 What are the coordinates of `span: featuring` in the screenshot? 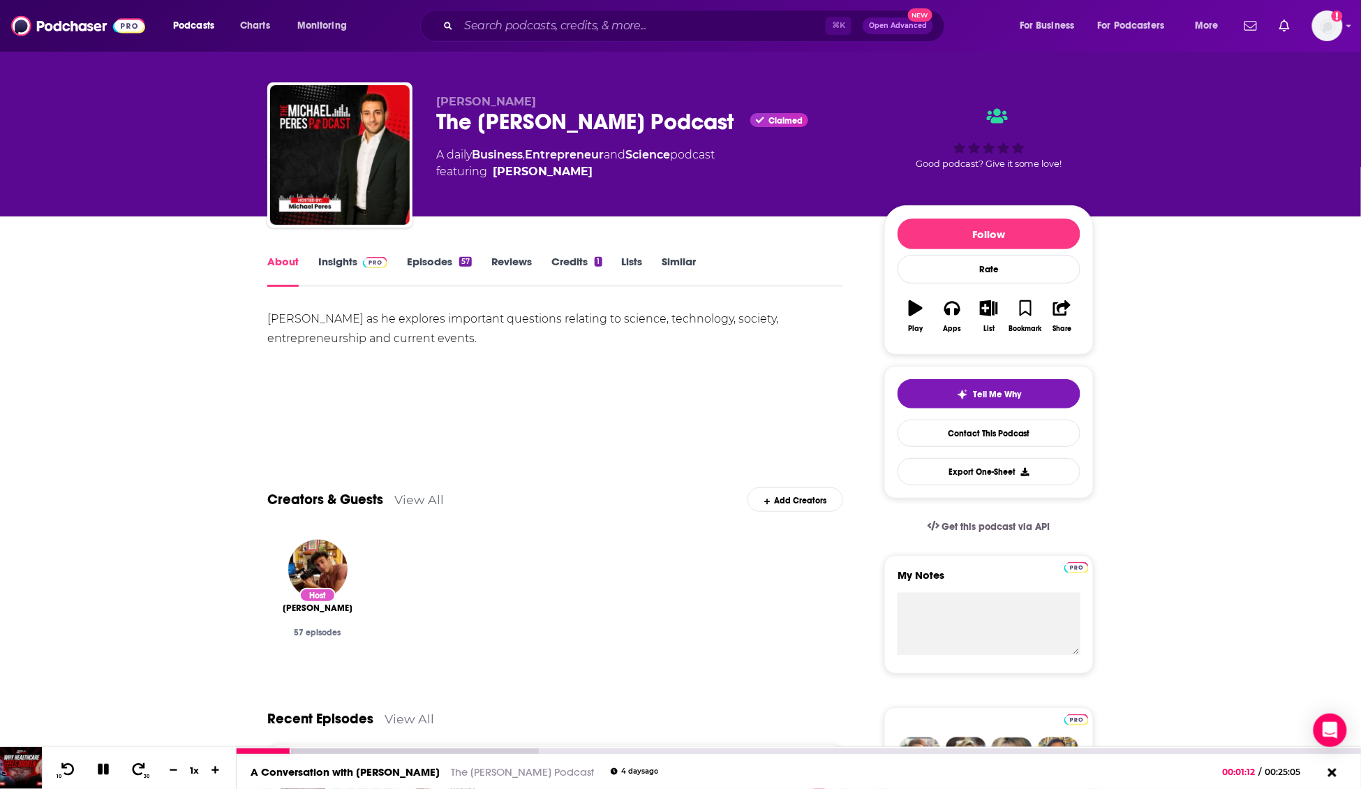 It's located at (575, 172).